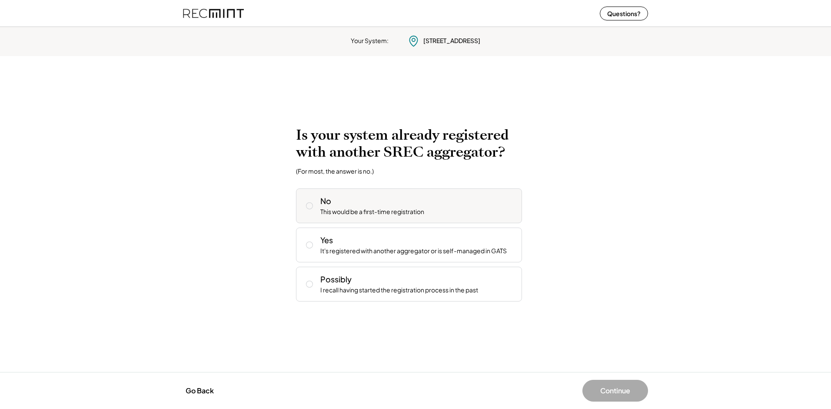  Describe the element at coordinates (335, 171) in the screenshot. I see `div: (For most, the answer is no.)` at that location.